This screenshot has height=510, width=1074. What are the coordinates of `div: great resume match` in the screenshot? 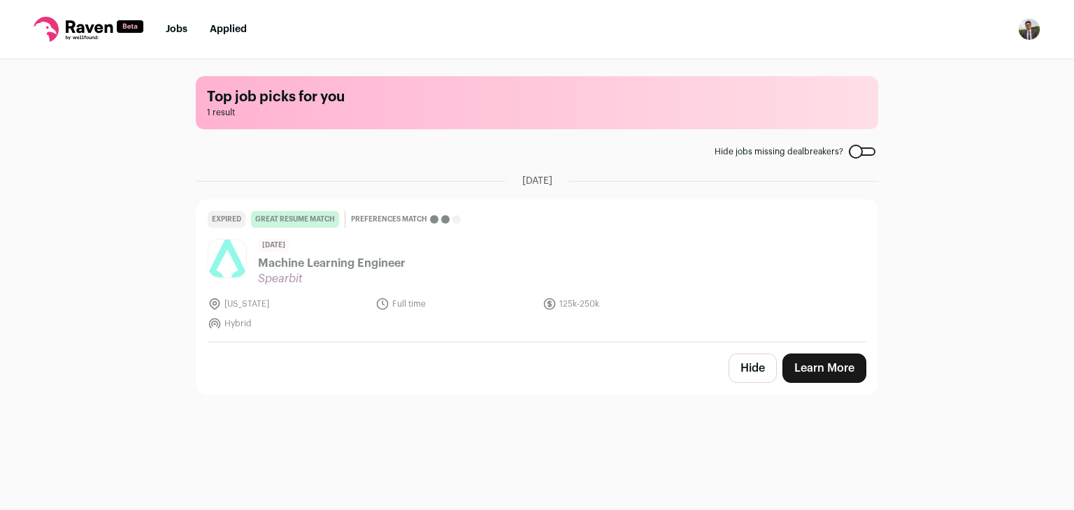 It's located at (295, 220).